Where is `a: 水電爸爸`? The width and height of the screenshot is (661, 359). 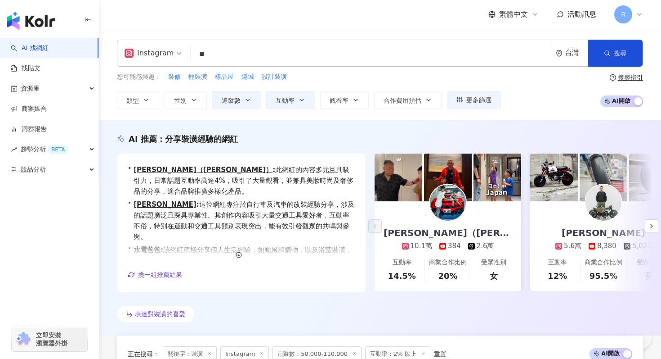 a: 水電爸爸 is located at coordinates (147, 250).